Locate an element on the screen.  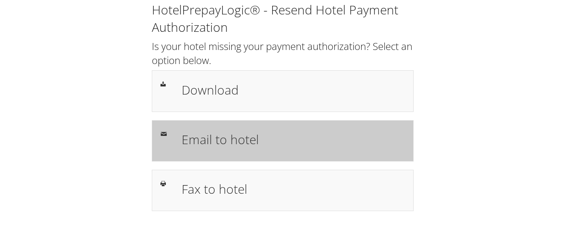
h2: Is your hotel missing your payment authorization? Select an option below. is located at coordinates (283, 53).